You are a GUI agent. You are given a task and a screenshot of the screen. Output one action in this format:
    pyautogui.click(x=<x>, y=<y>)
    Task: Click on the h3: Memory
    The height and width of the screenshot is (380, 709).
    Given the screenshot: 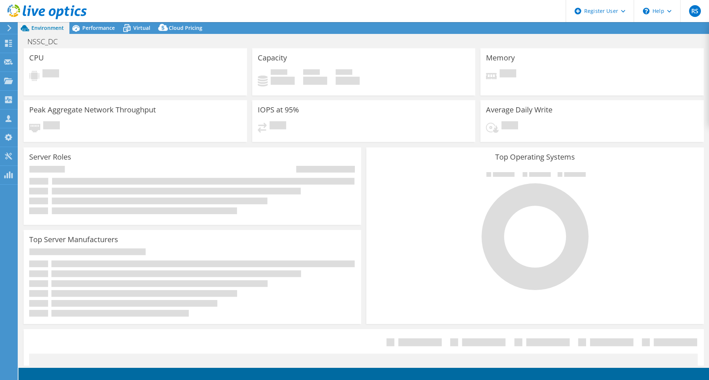 What is the action you would take?
    pyautogui.click(x=500, y=58)
    